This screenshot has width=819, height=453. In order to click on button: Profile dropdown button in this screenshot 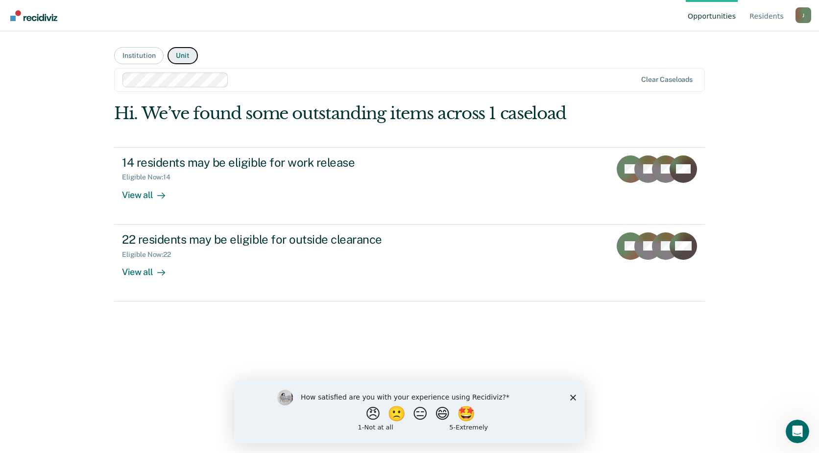, I will do `click(803, 15)`.